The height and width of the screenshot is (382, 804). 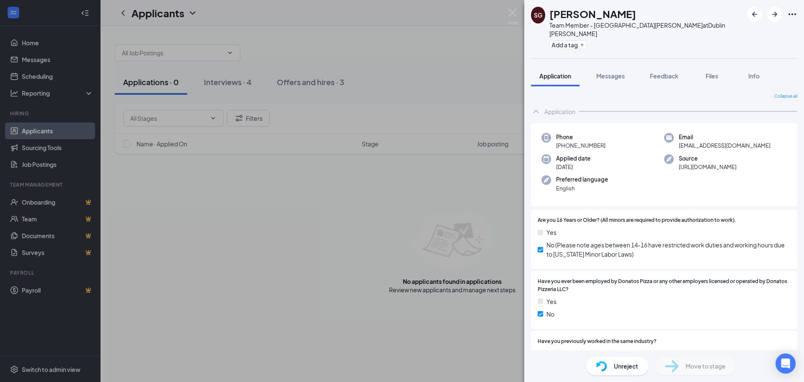 I want to click on div: Application, so click(x=560, y=111).